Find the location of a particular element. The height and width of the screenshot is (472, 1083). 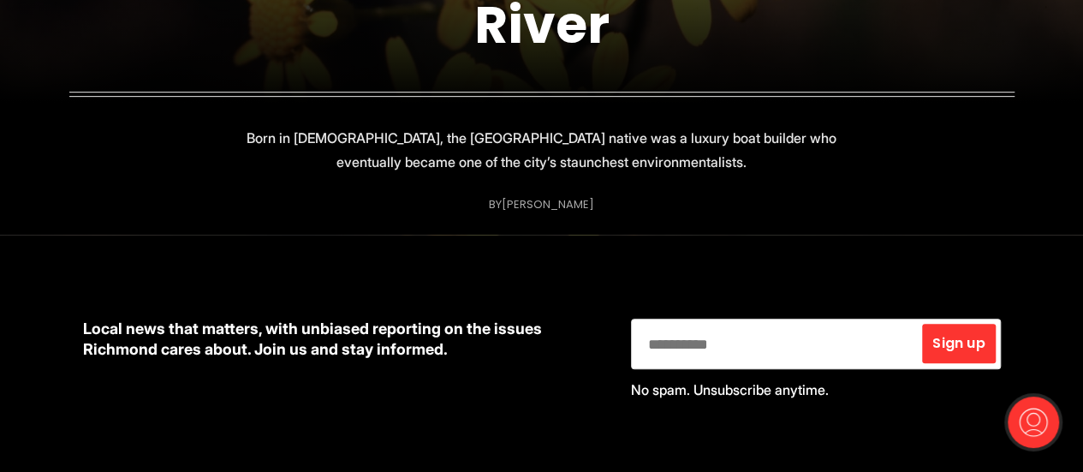

button: Sign up is located at coordinates (958, 343).